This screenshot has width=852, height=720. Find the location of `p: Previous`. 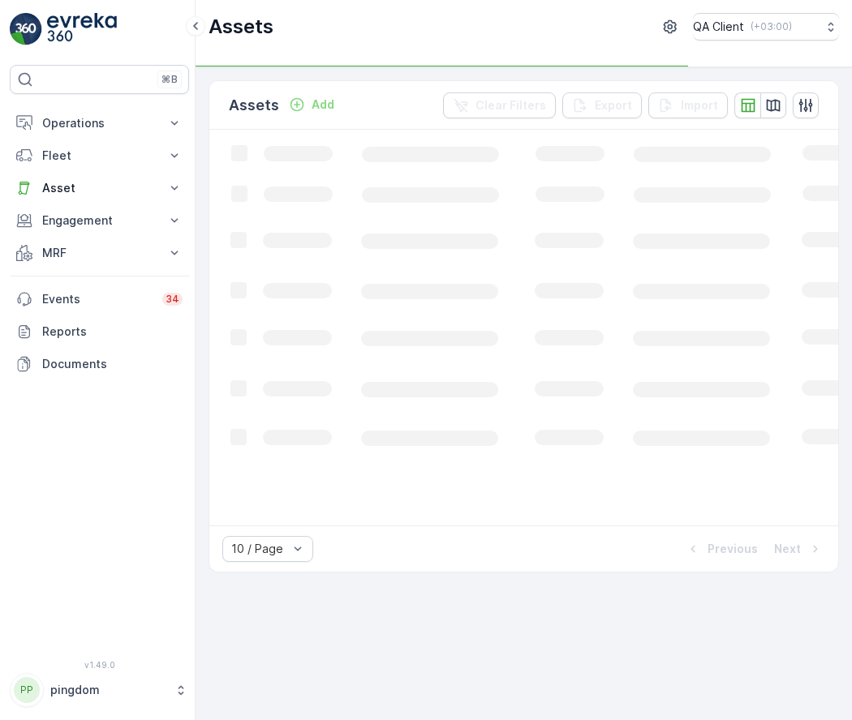

p: Previous is located at coordinates (732, 549).